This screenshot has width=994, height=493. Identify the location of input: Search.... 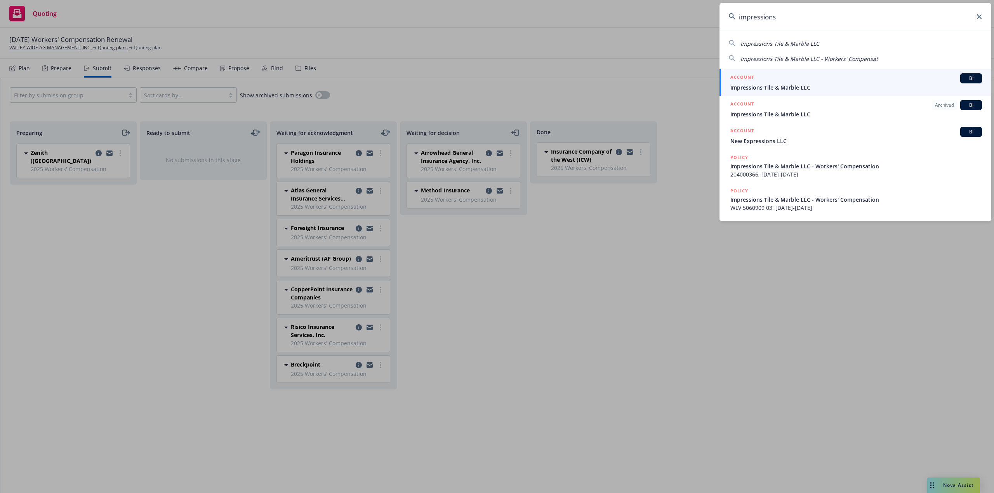
(855, 17).